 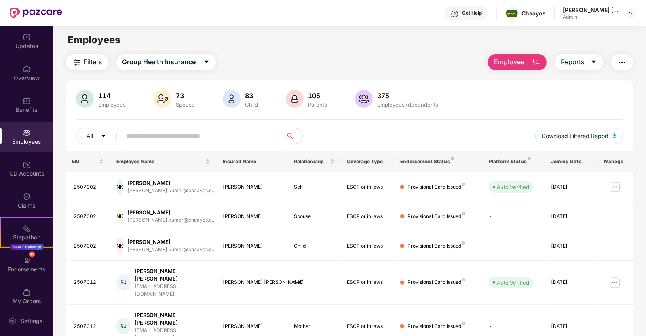 I want to click on th: EID, so click(x=88, y=162).